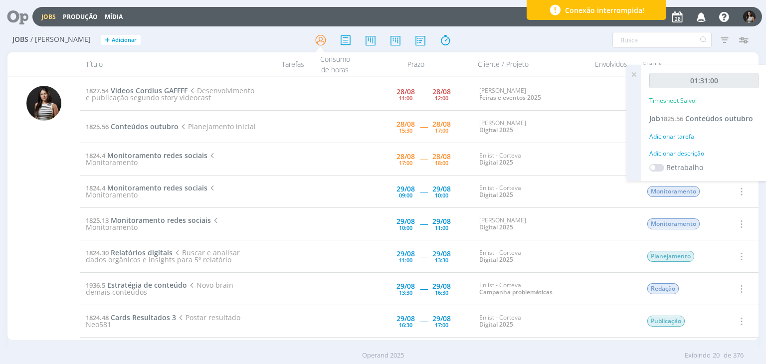 The height and width of the screenshot is (364, 766). I want to click on label: Retrabalho, so click(685, 167).